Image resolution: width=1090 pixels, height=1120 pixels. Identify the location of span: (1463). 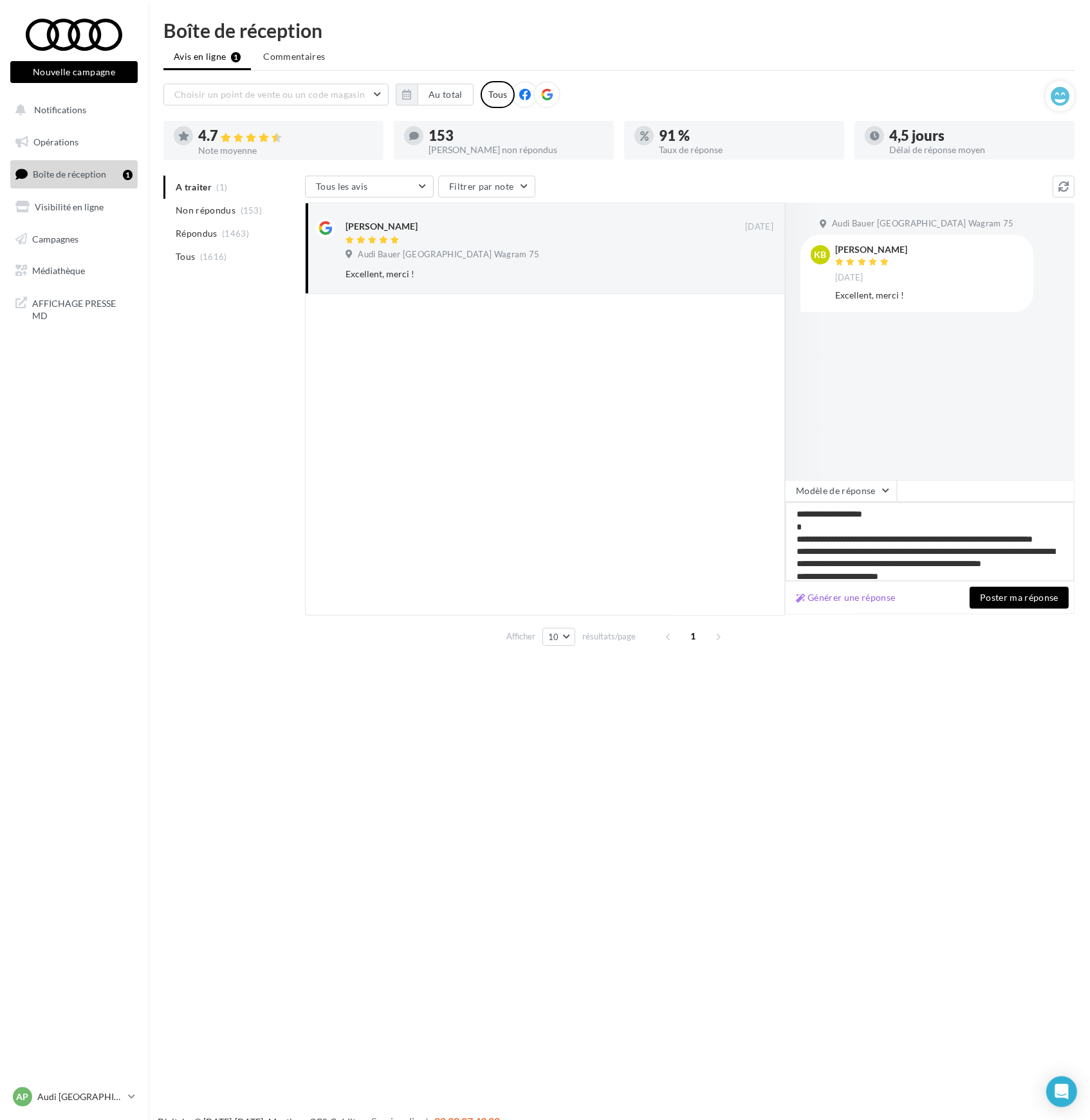
(236, 233).